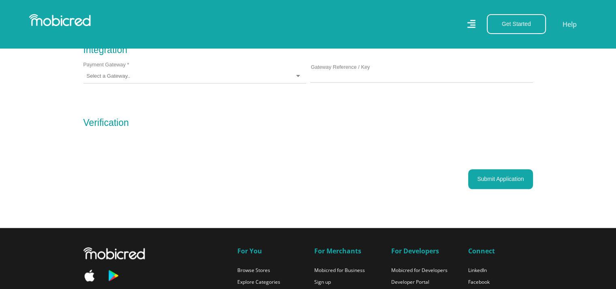 The image size is (616, 289). Describe the element at coordinates (479, 282) in the screenshot. I see `a: Facebook` at that location.